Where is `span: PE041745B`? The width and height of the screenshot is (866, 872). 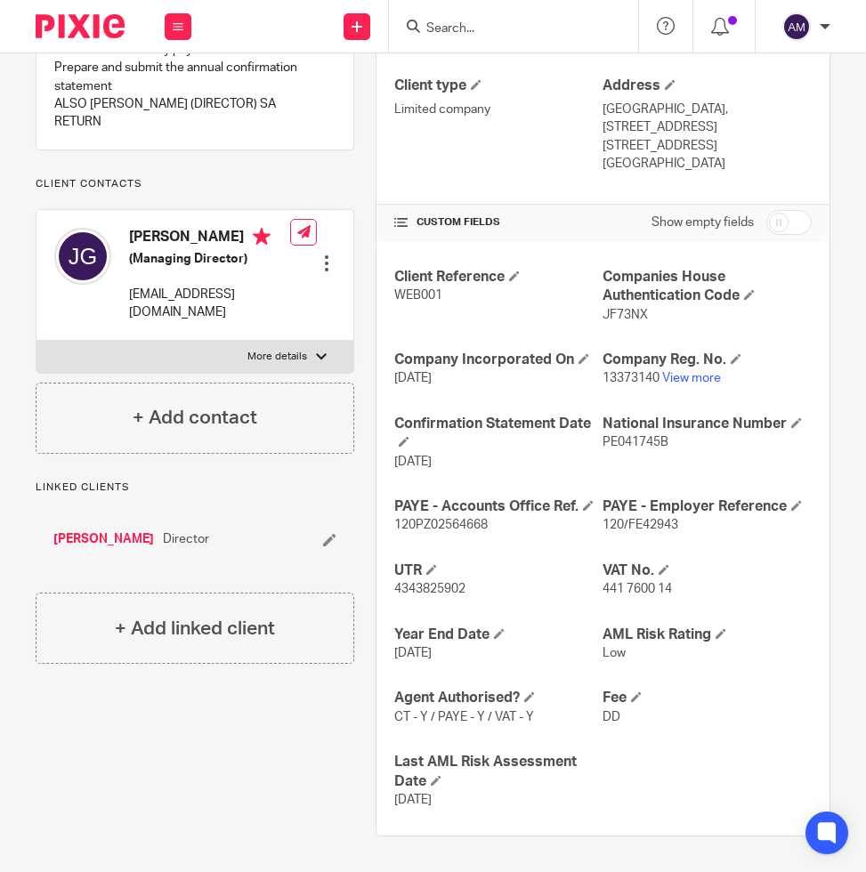 span: PE041745B is located at coordinates (636, 442).